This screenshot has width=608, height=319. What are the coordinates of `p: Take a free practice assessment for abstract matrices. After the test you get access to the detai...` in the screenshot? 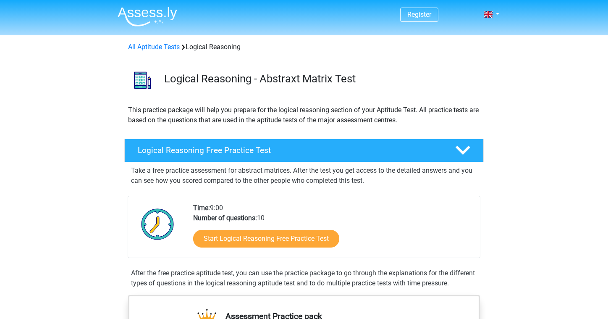 It's located at (304, 176).